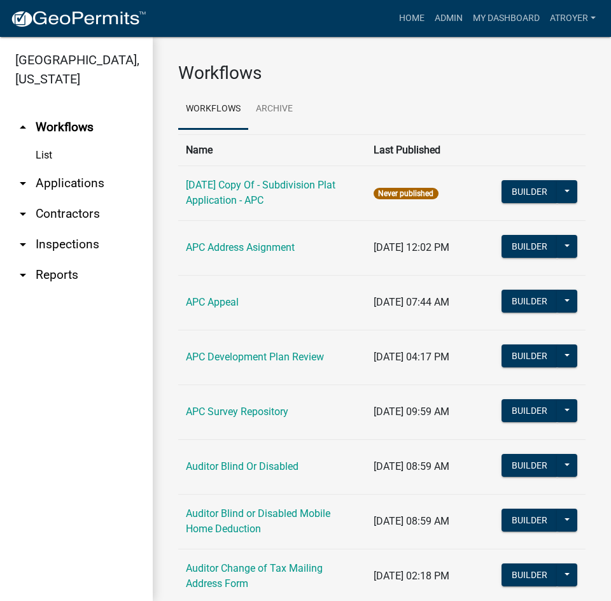  Describe the element at coordinates (254, 576) in the screenshot. I see `a: Auditor Change of Tax Mailing Address Form` at that location.